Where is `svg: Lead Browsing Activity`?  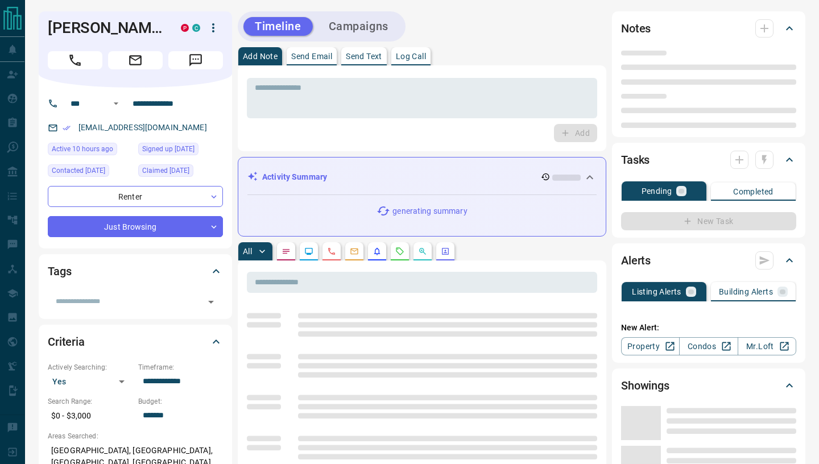
svg: Lead Browsing Activity is located at coordinates (309, 251).